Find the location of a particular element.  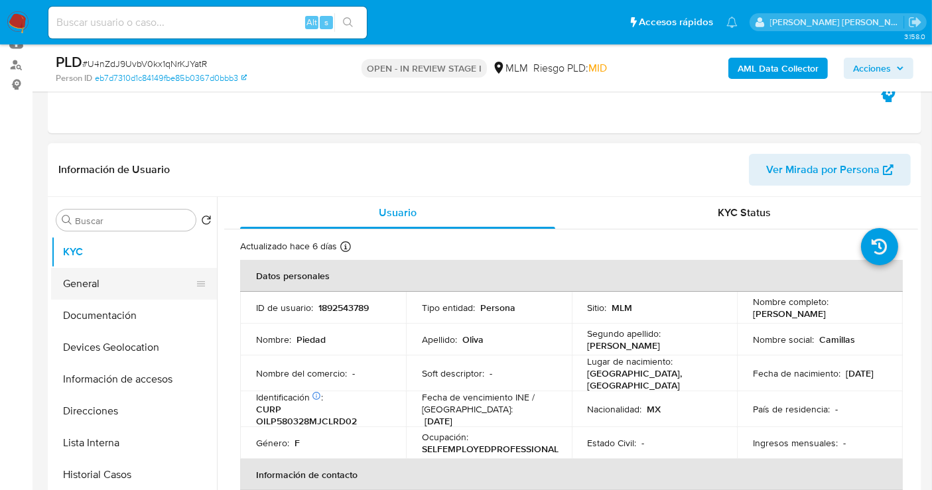

span: Alt is located at coordinates (312, 22).